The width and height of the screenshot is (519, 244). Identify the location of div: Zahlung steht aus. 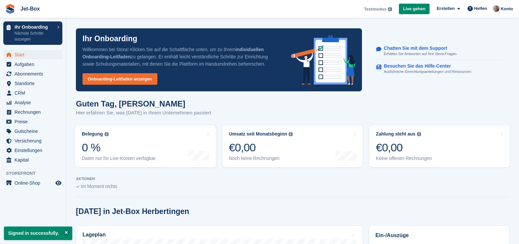
(395, 134).